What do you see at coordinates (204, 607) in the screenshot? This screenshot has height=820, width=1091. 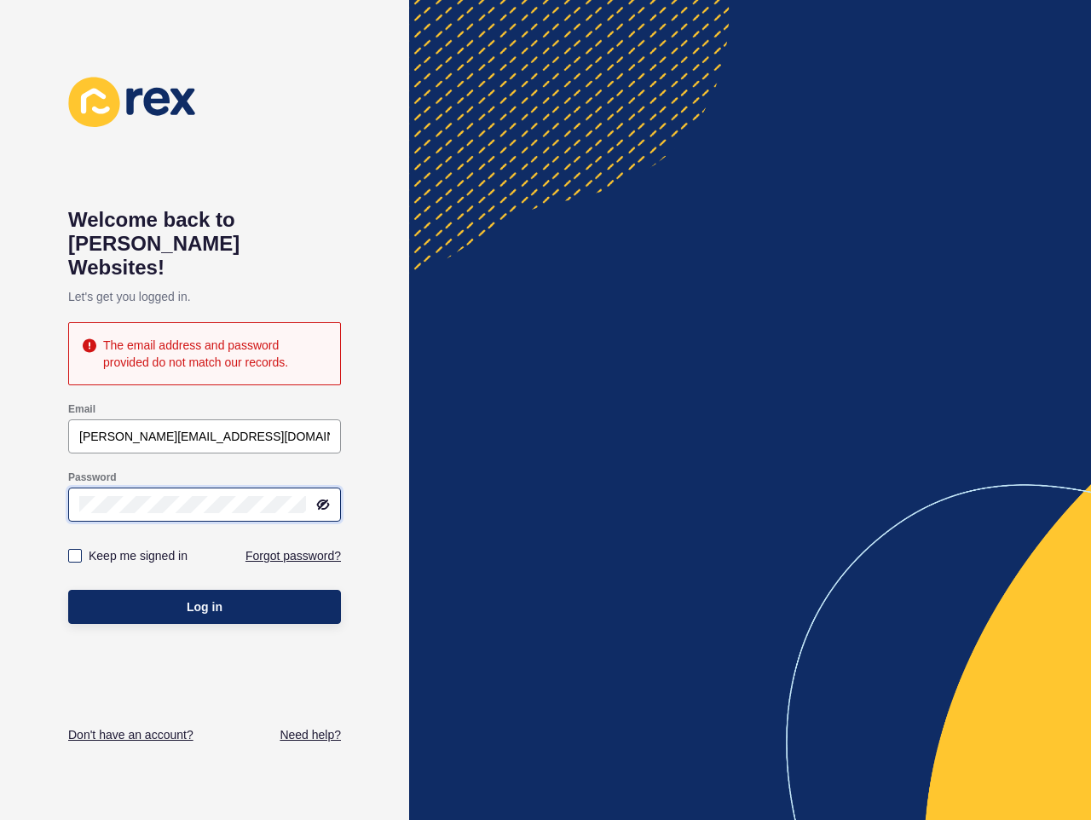 I see `span: Log in` at bounding box center [204, 607].